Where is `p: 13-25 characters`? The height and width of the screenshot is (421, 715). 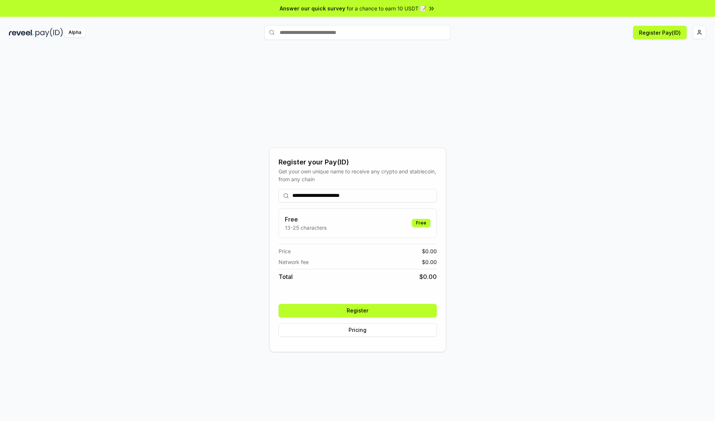
p: 13-25 characters is located at coordinates (306, 227).